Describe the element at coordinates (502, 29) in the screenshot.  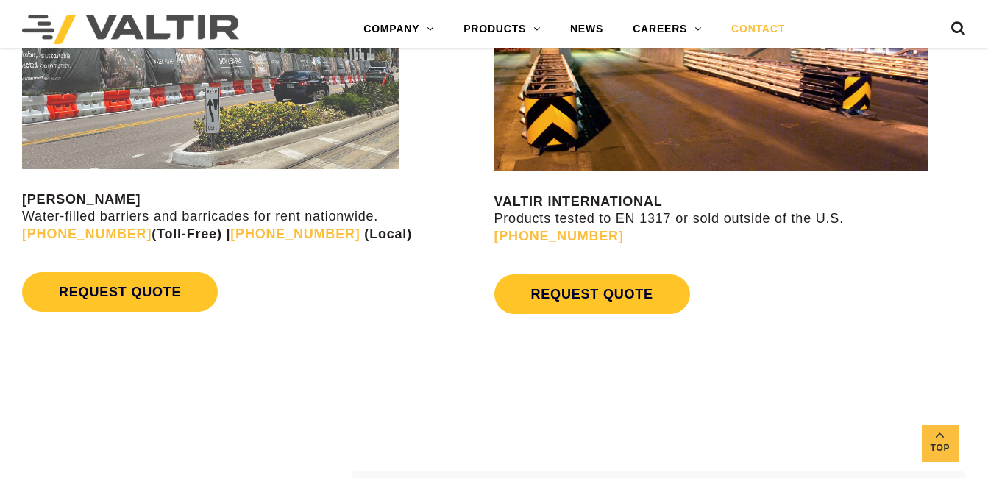
I see `a: PRODUCTS` at that location.